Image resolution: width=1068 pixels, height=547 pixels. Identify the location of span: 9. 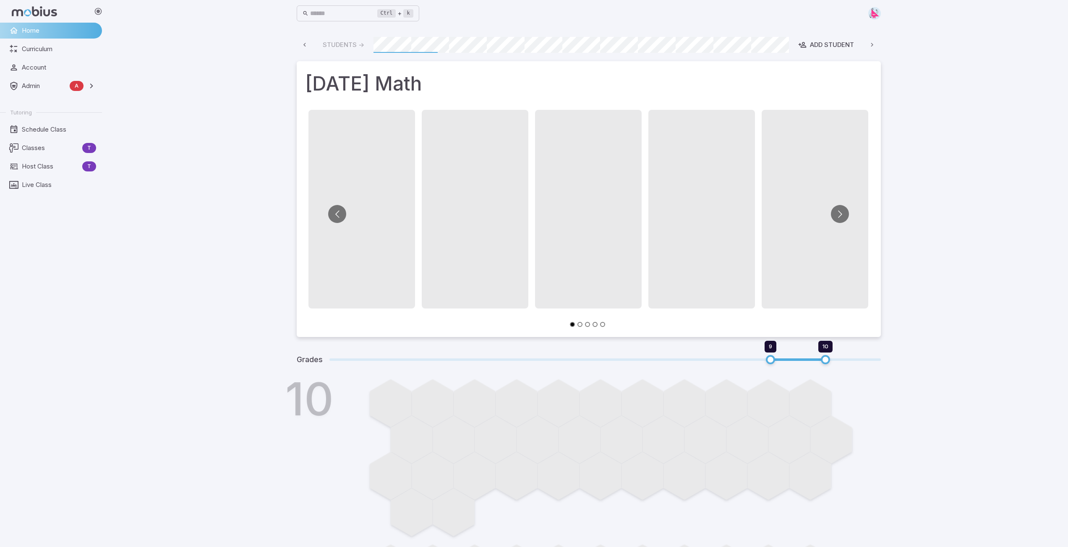
(770, 346).